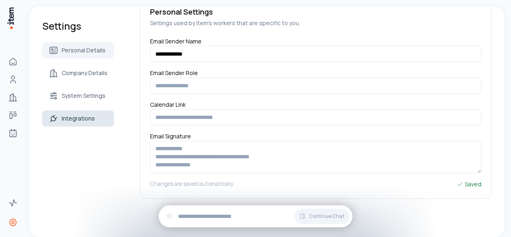 The image size is (511, 237). What do you see at coordinates (191, 184) in the screenshot?
I see `h5: Changes are saved automatically` at bounding box center [191, 184].